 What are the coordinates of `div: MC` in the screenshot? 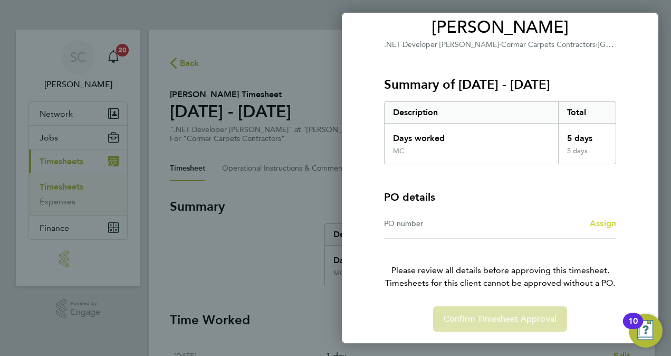 It's located at (398, 151).